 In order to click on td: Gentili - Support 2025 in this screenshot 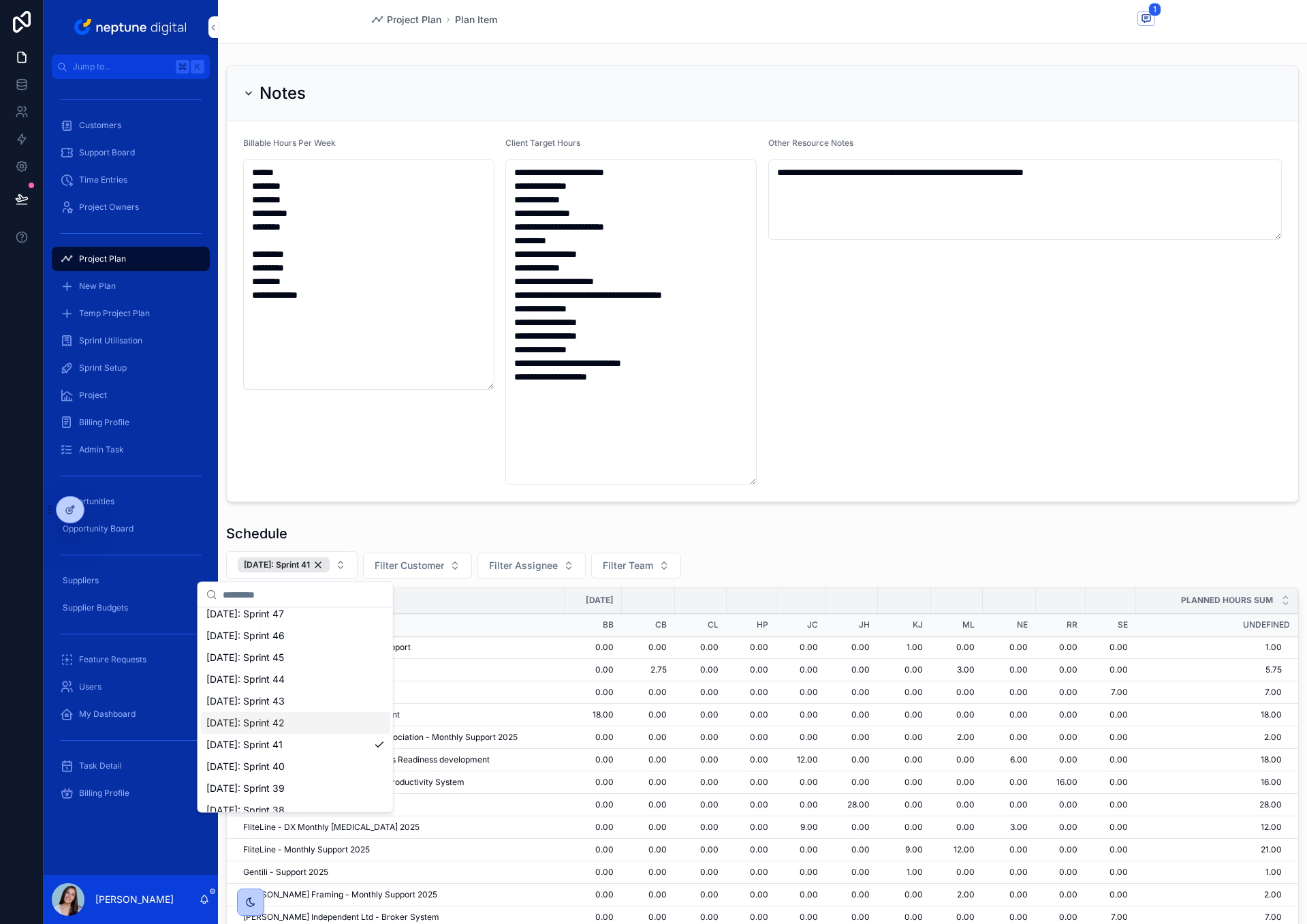, I will do `click(396, 872)`.